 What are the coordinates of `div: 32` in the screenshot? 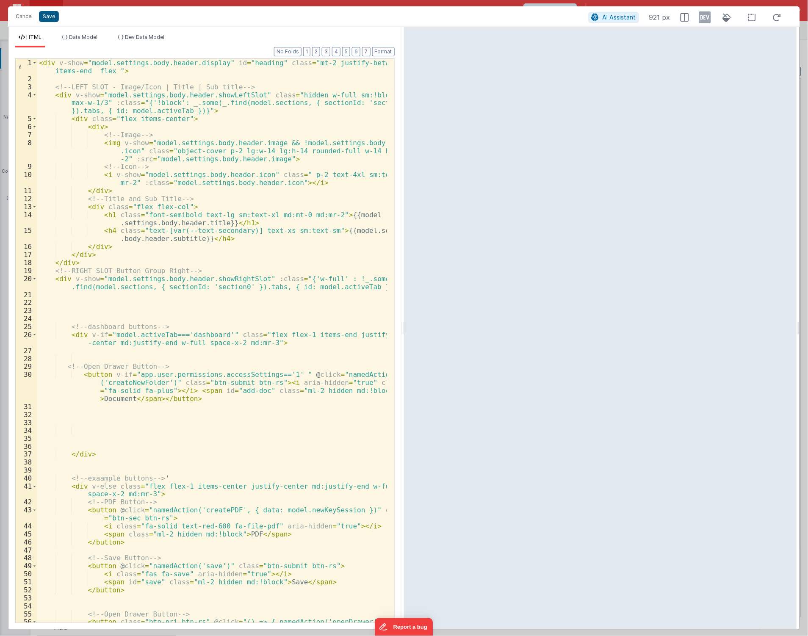 It's located at (26, 415).